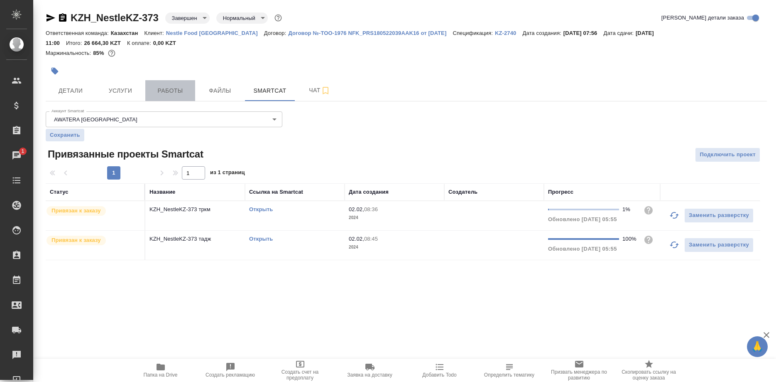 The width and height of the screenshot is (776, 382). Describe the element at coordinates (112, 53) in the screenshot. I see `button: 832.50 RUB;` at that location.